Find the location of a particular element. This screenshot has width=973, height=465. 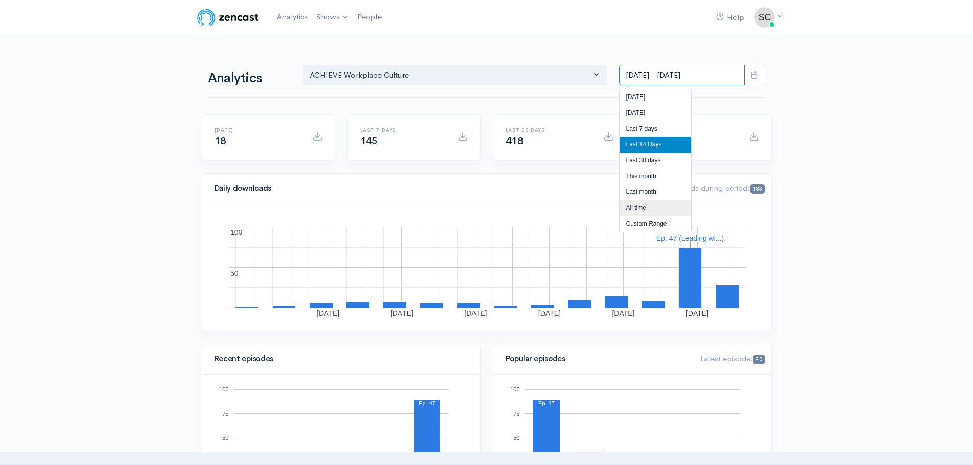

li: Last 7 days is located at coordinates (656, 129).